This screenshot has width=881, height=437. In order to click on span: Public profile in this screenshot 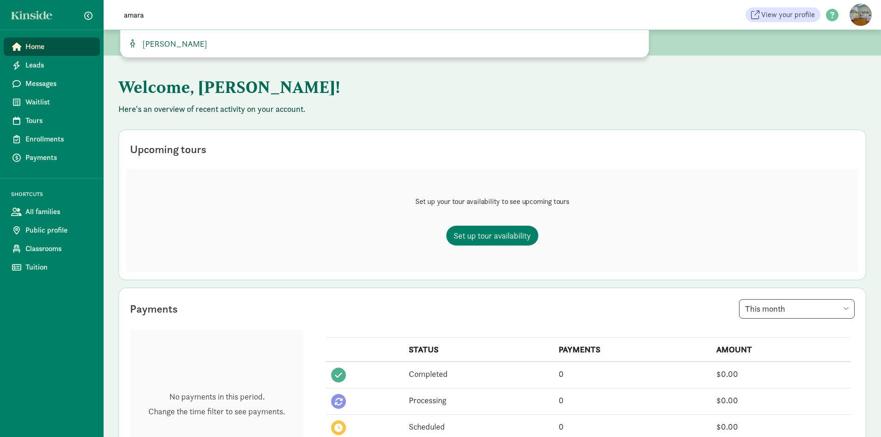, I will do `click(59, 230)`.